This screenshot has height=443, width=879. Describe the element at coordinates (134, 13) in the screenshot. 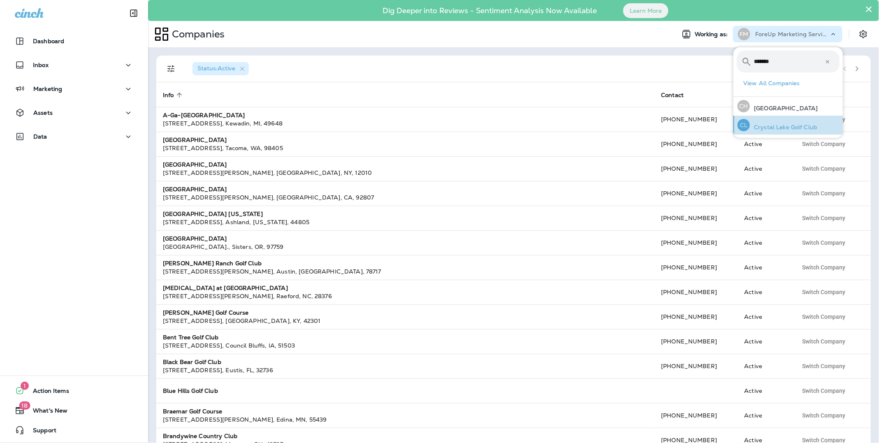

I see `button: Collapse Sidebar` at that location.